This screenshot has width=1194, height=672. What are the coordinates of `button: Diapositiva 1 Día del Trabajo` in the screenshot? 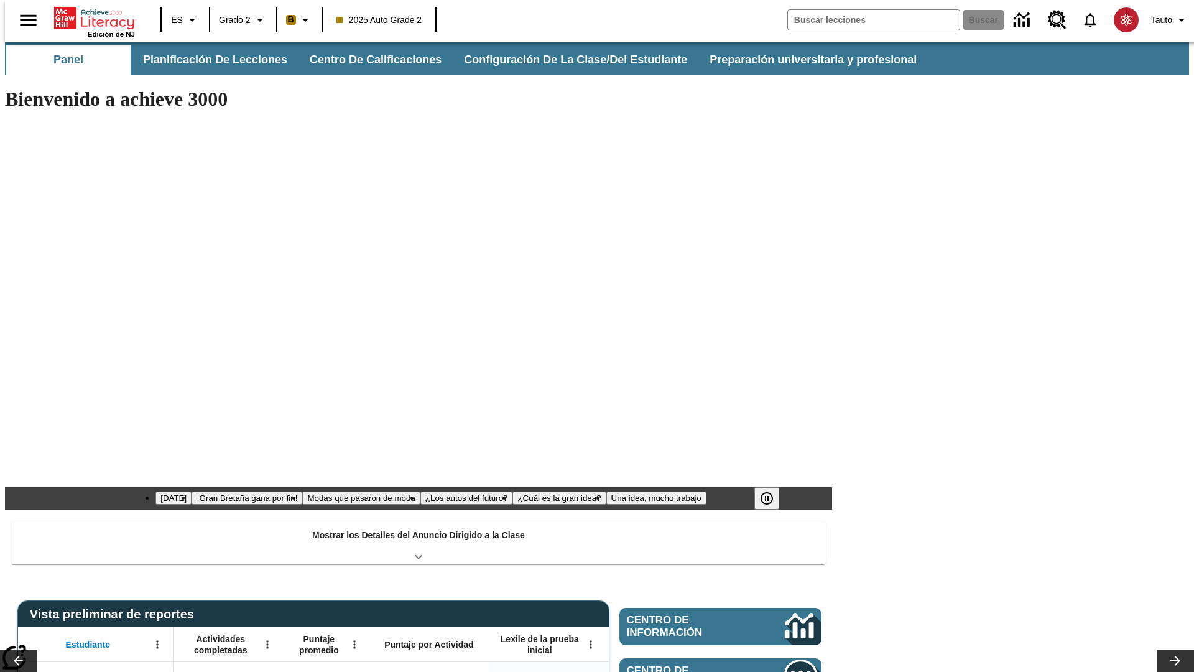 It's located at (174, 498).